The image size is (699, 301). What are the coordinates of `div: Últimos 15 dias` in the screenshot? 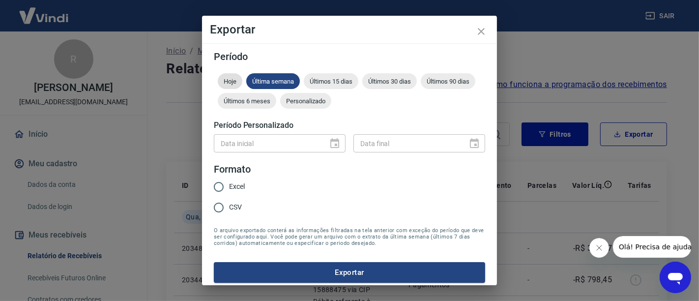 It's located at (331, 81).